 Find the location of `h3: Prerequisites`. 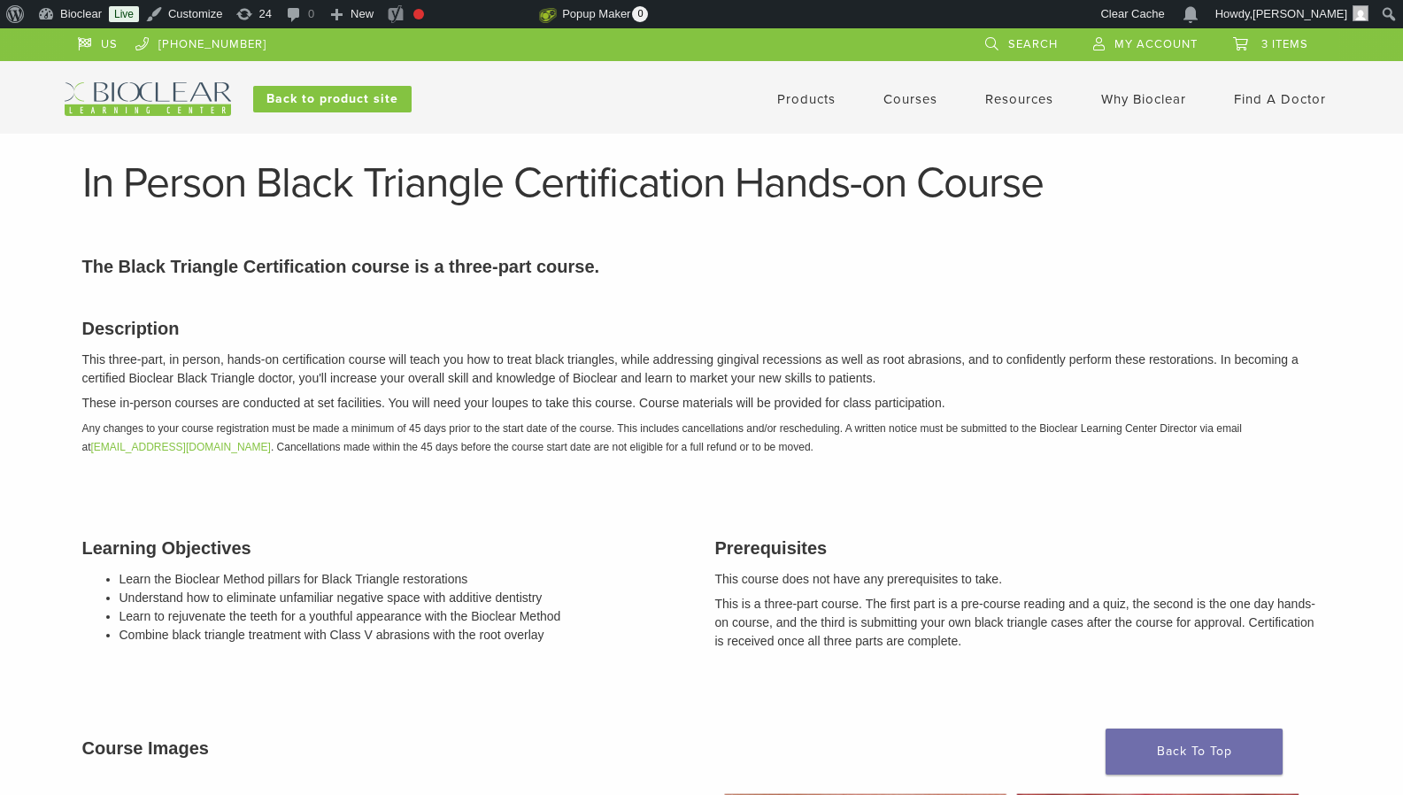

h3: Prerequisites is located at coordinates (1018, 548).